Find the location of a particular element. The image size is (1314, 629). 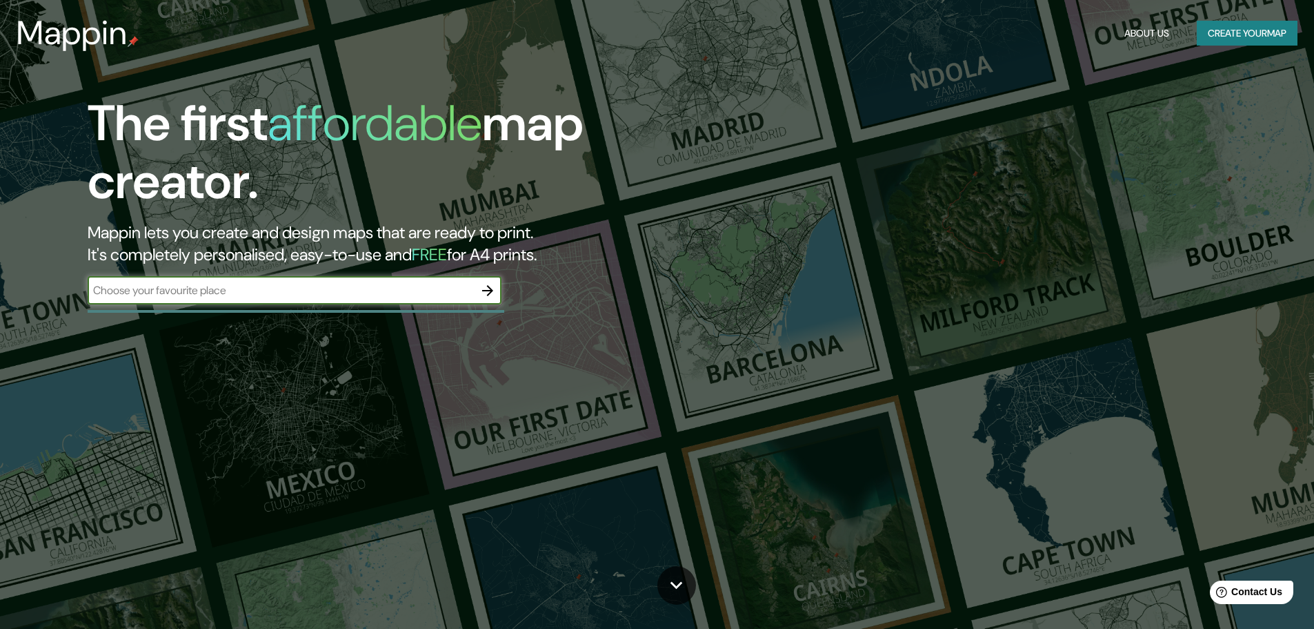

h2: Mappin lets you create and design maps that are ready to print. It's completely personalised, eas... is located at coordinates (416, 244).